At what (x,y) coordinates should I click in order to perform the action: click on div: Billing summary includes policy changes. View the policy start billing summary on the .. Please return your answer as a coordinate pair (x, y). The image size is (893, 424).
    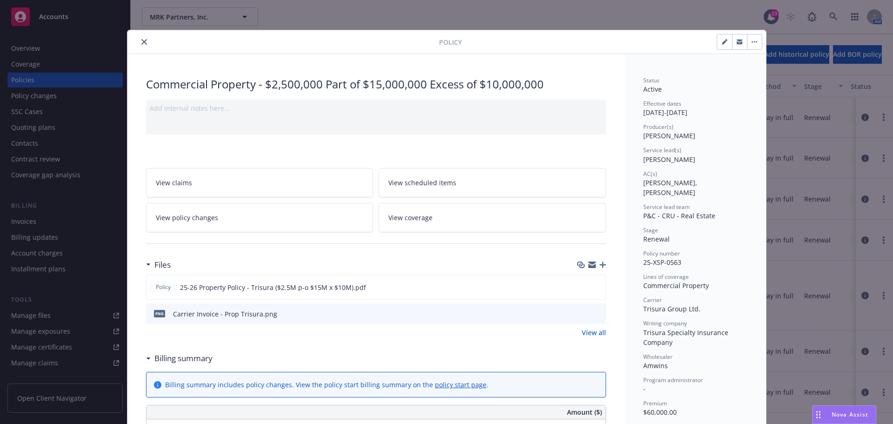
    Looking at the image, I should click on (327, 384).